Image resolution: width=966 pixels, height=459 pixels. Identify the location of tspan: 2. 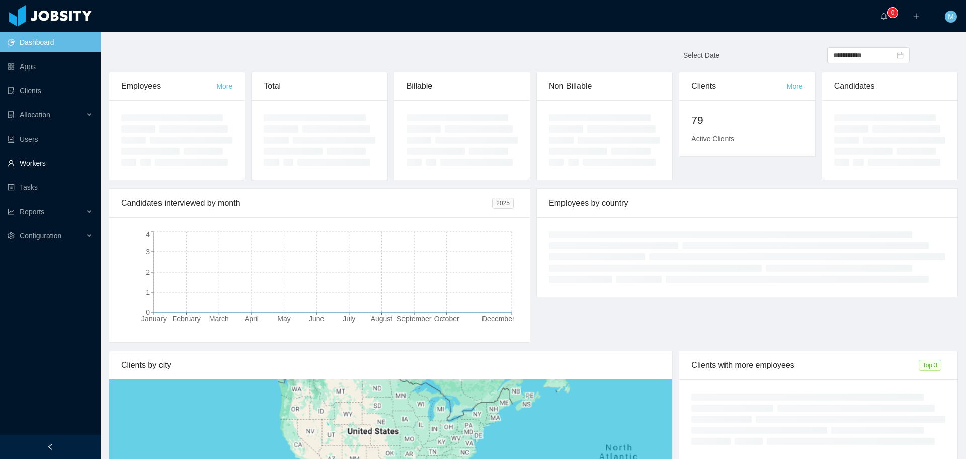
(148, 272).